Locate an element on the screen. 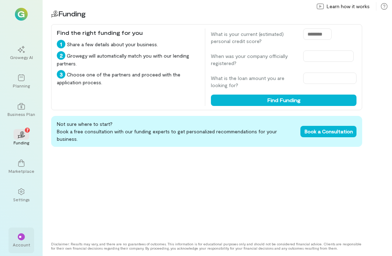 This screenshot has width=392, height=256. div: Not sure where to start? Book a free consultation with our funding experts to get personalized re... is located at coordinates (207, 131).